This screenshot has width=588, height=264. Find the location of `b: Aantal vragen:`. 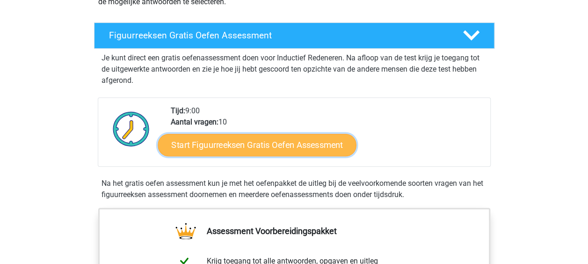

b: Aantal vragen: is located at coordinates (195, 122).